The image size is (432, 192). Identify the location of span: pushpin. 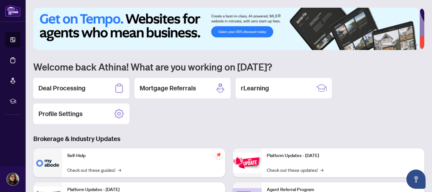
(219, 155).